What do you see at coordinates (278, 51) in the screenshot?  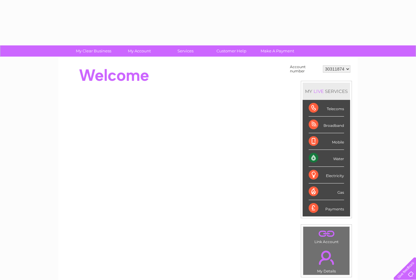 I see `a: Make A Payment` at bounding box center [278, 51].